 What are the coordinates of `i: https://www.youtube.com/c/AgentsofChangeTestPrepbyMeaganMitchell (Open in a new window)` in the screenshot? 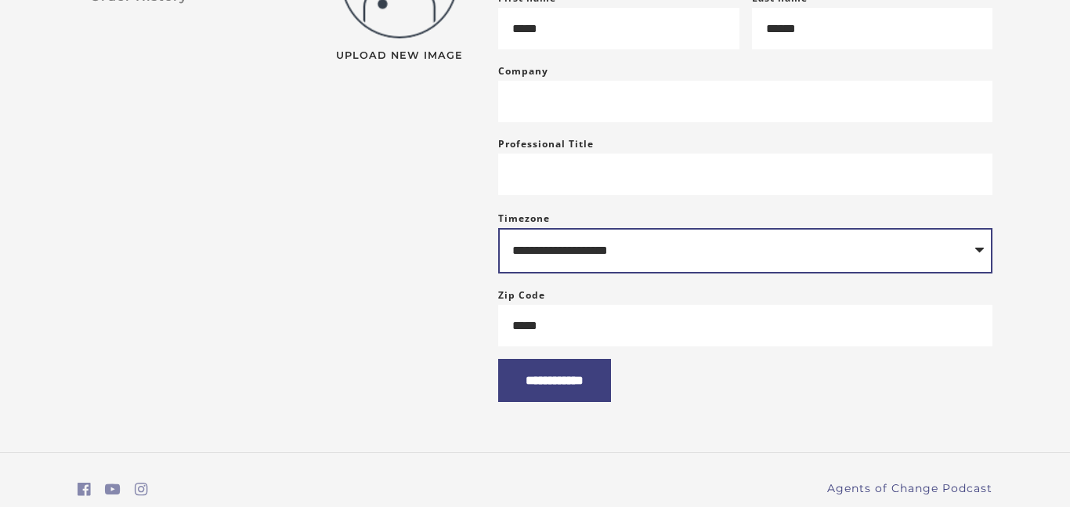 It's located at (113, 489).